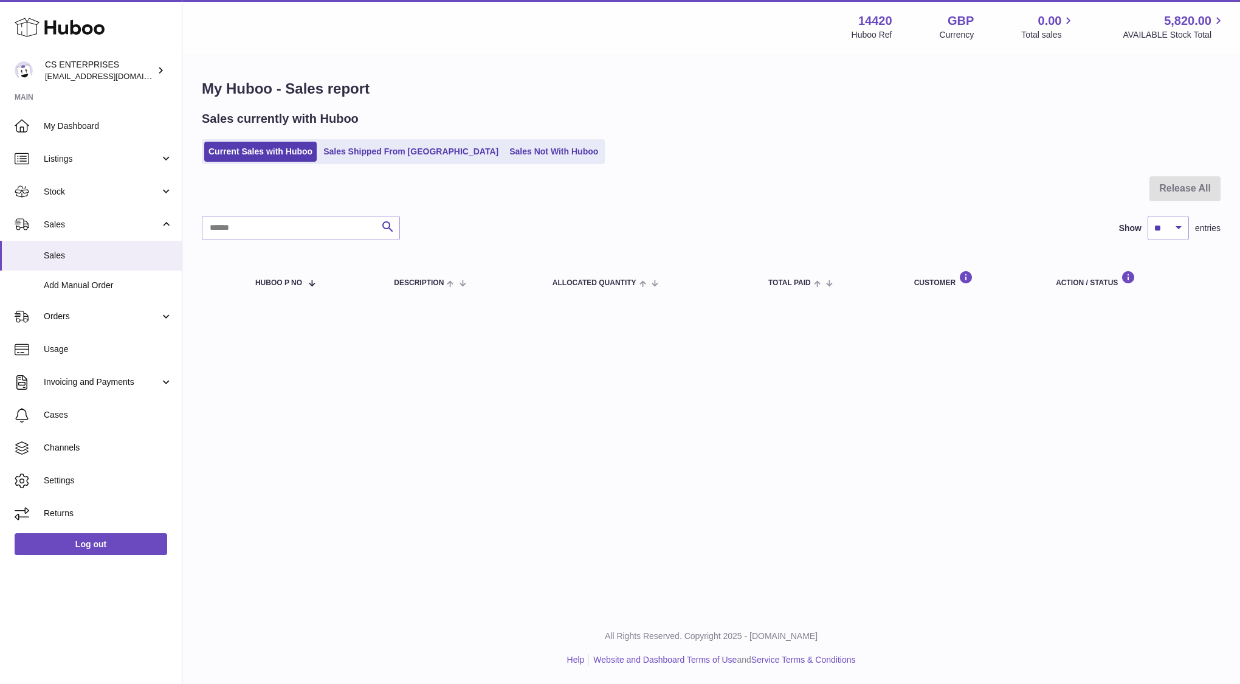  What do you see at coordinates (665, 660) in the screenshot?
I see `a: Website and Dashboard Terms of Use` at bounding box center [665, 660].